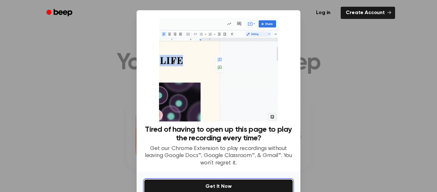 The height and width of the screenshot is (192, 437). Describe the element at coordinates (218, 156) in the screenshot. I see `p: Get our Chrome Extension to play recordings without leaving Google Docs™, Google Classroom™, & Gm...` at that location.